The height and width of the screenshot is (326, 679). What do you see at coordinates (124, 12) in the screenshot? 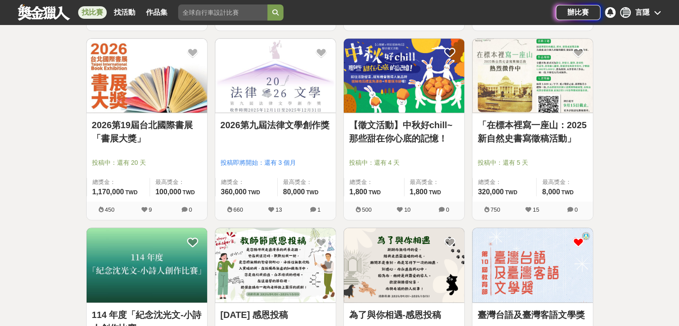
I see `a: 找活動` at bounding box center [124, 12].